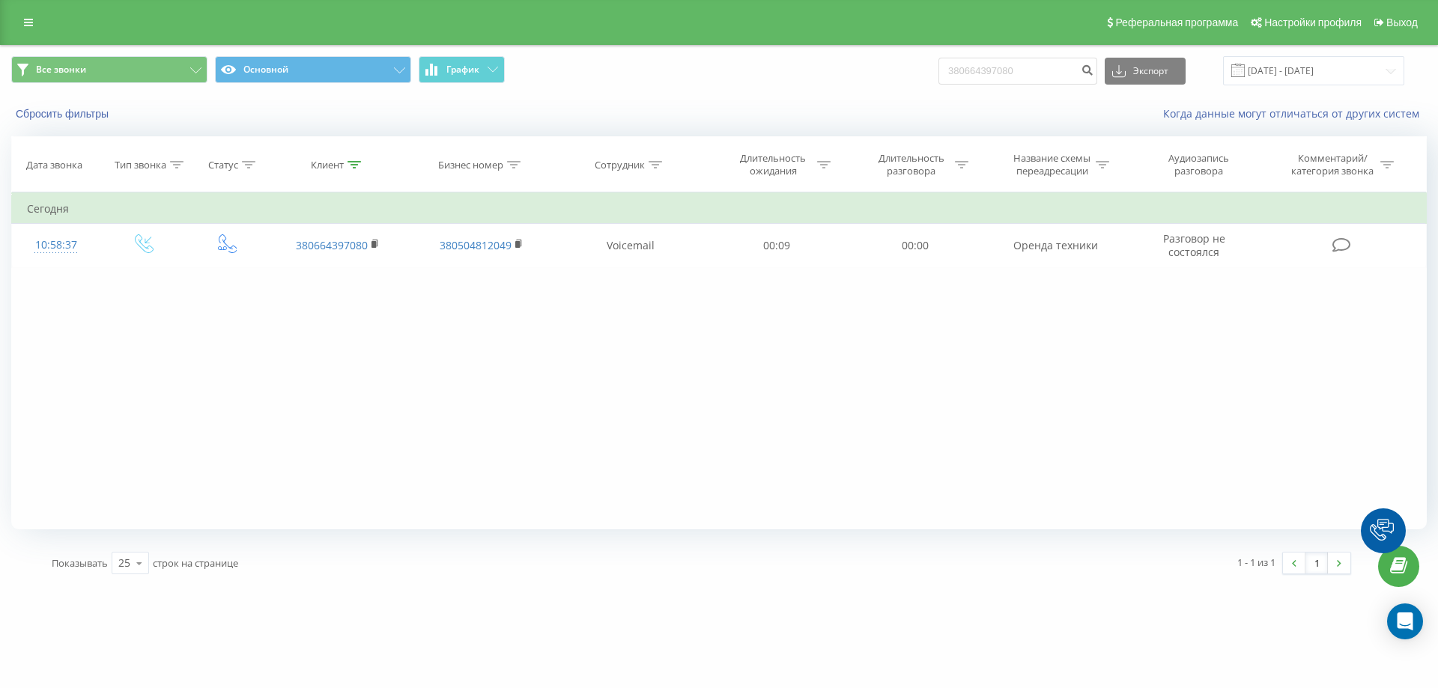  I want to click on div: Комментарий/категория звонка, so click(1333, 165).